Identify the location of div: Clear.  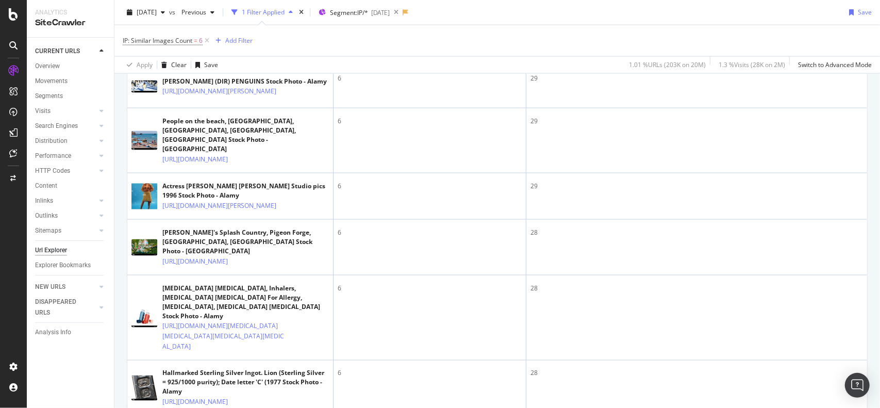
(179, 64).